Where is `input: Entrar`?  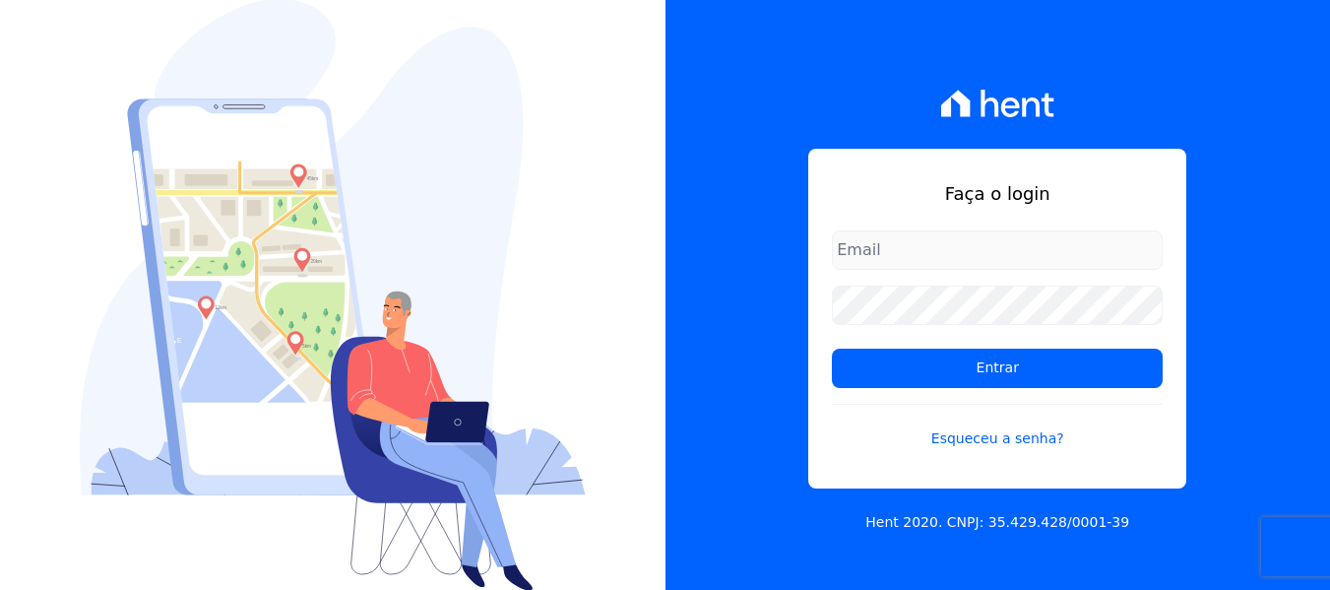
input: Entrar is located at coordinates (997, 368).